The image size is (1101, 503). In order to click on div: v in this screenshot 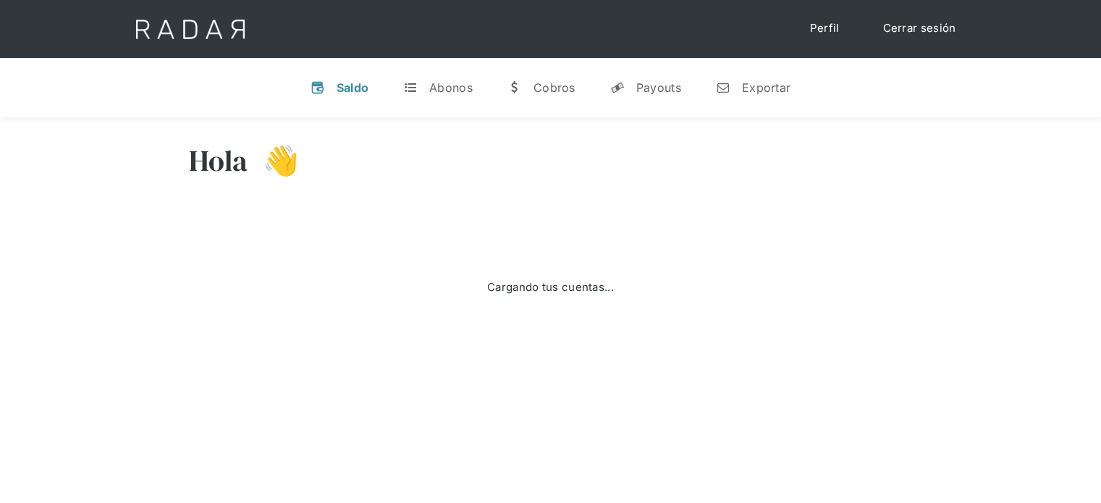, I will do `click(318, 88)`.